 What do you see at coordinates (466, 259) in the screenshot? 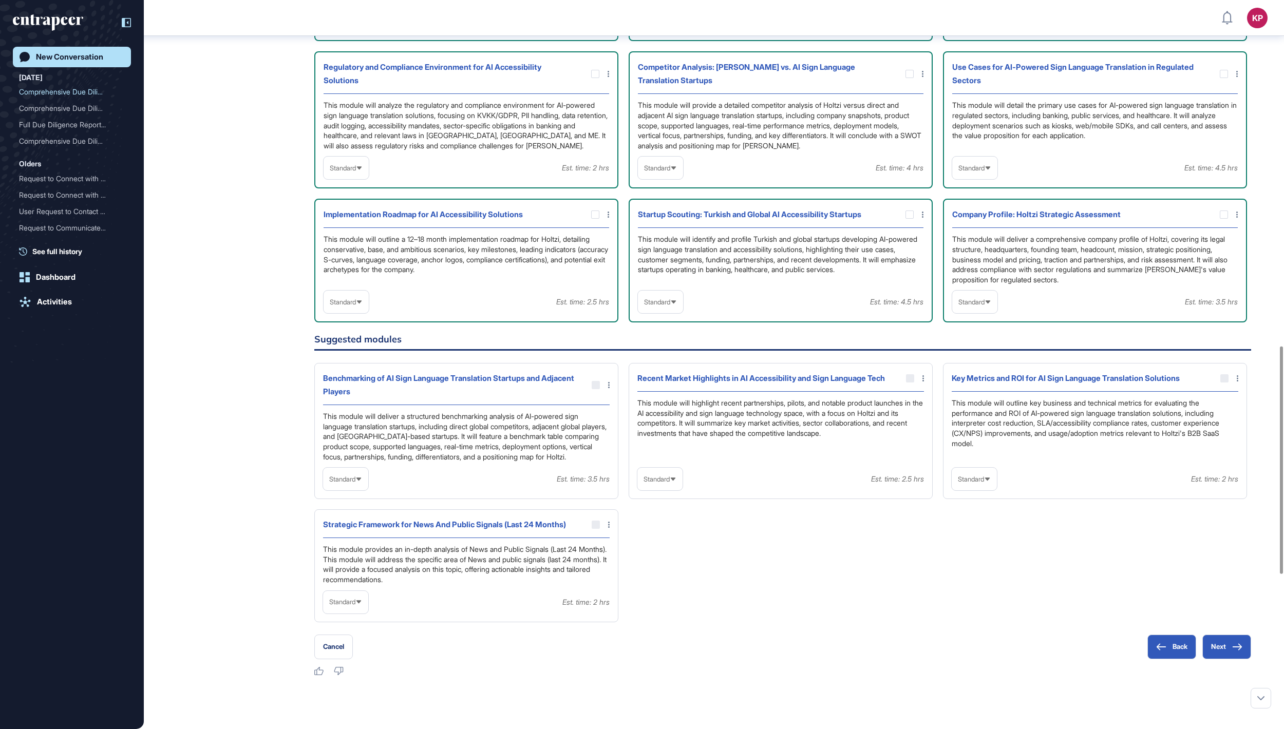
I see `div: This module will outline a 12–18 month implementation roadmap for Holtzi, detailing conservative,...` at bounding box center [466, 259].